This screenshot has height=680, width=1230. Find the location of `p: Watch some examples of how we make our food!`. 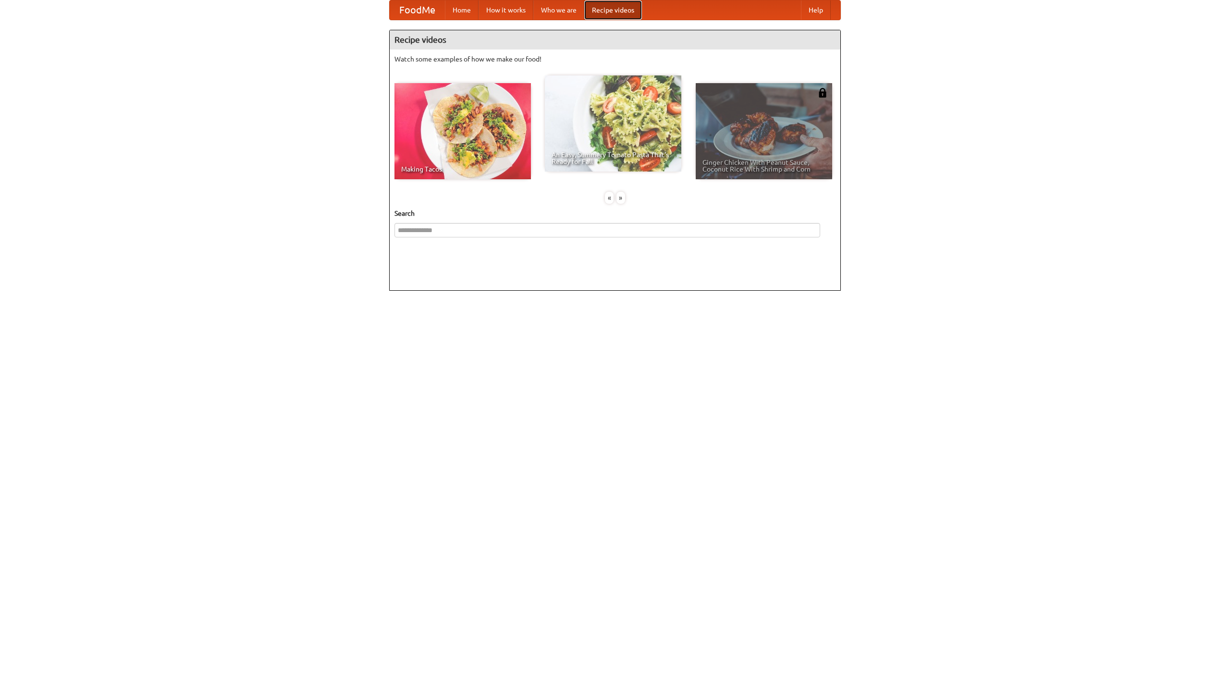

p: Watch some examples of how we make our food! is located at coordinates (615, 59).